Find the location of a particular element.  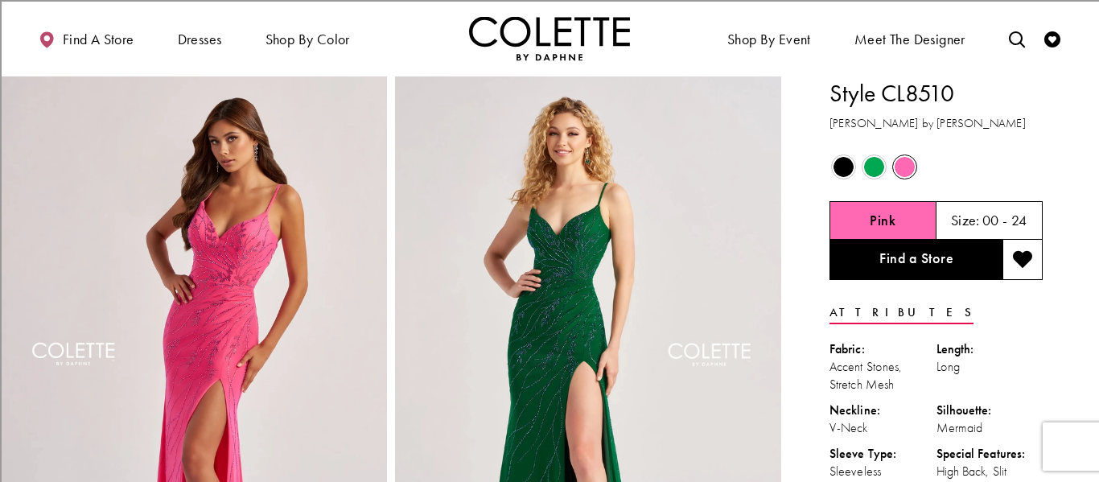

a: Toggle search is located at coordinates (1017, 38).